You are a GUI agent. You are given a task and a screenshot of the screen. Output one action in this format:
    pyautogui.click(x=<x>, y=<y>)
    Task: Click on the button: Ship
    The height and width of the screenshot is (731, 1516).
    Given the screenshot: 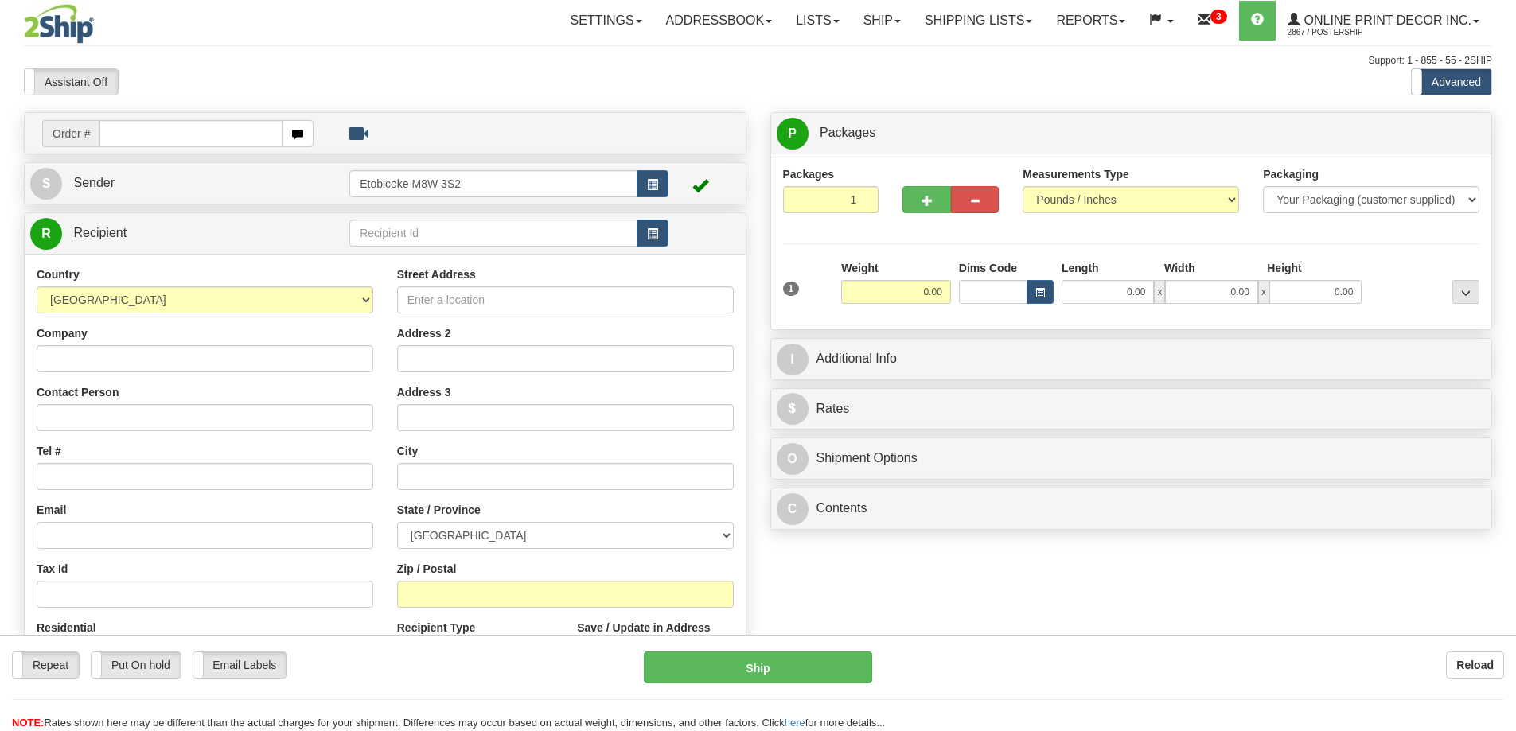 What is the action you would take?
    pyautogui.click(x=758, y=668)
    